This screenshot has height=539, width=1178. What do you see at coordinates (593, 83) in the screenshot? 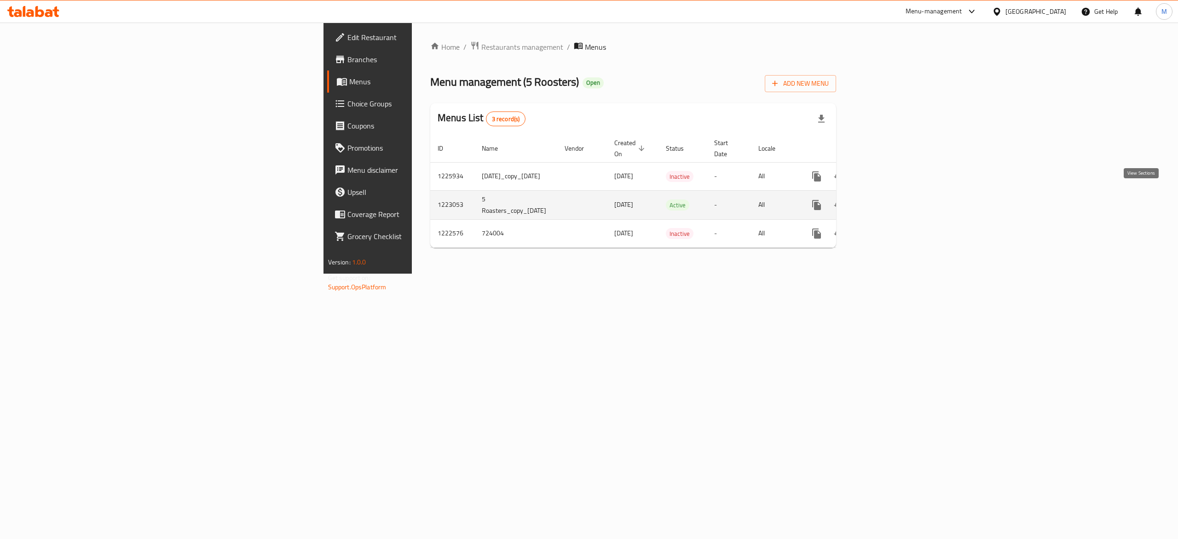
I see `div: Open` at bounding box center [593, 83].